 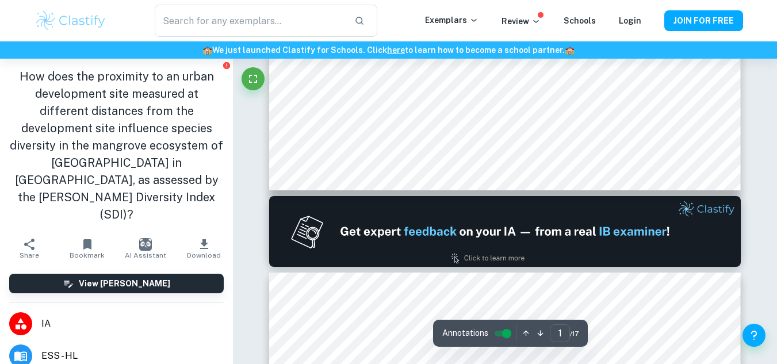 I want to click on button: JOIN FOR FREE, so click(x=703, y=21).